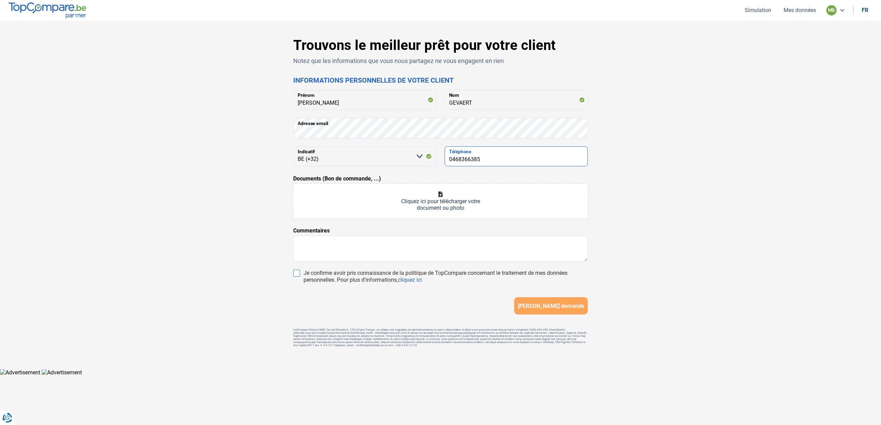  I want to click on h1: Trouvons le meilleur prêt pour votre client, so click(441, 45).